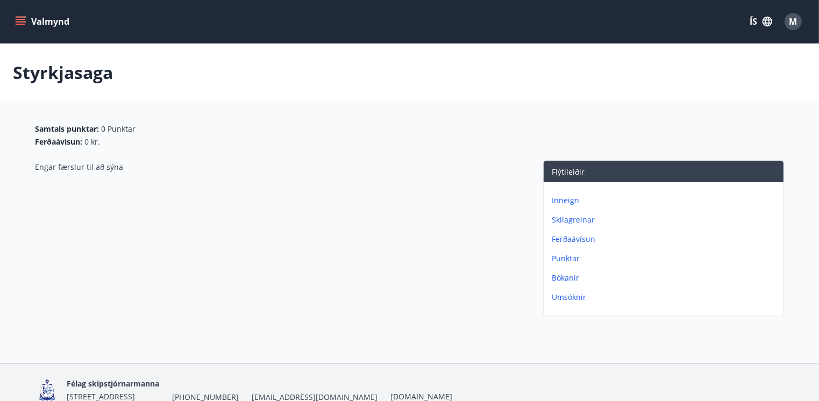  Describe the element at coordinates (793, 22) in the screenshot. I see `span: M` at that location.